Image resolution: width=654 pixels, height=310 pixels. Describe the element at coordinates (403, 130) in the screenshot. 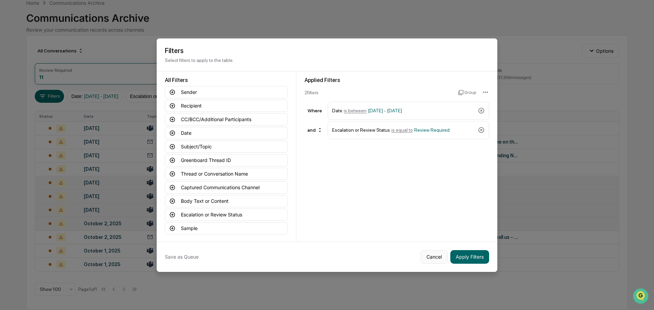

I see `div: Escalation or Review Status` at that location.